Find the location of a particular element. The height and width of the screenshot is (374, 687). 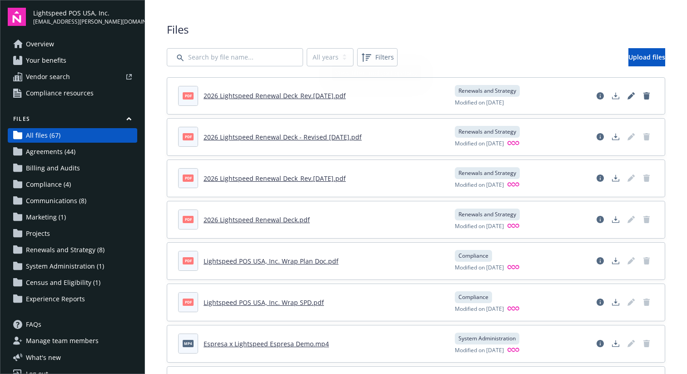

a: Vendor search is located at coordinates (72, 77).